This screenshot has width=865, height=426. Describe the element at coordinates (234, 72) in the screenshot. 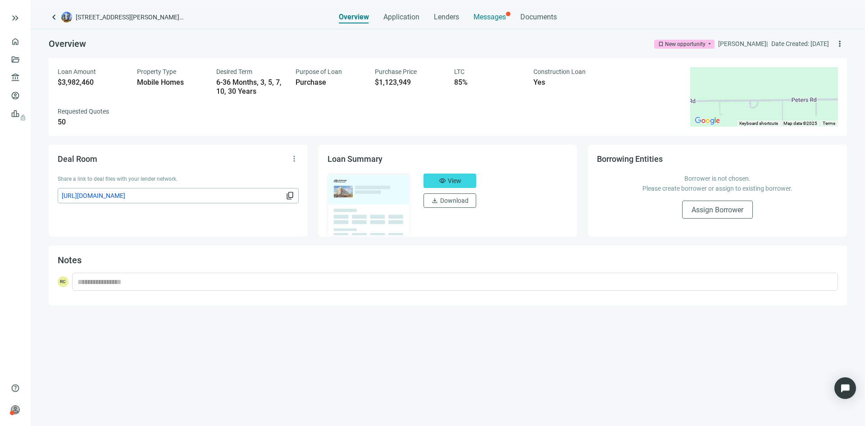

I see `span: Desired Term` at that location.